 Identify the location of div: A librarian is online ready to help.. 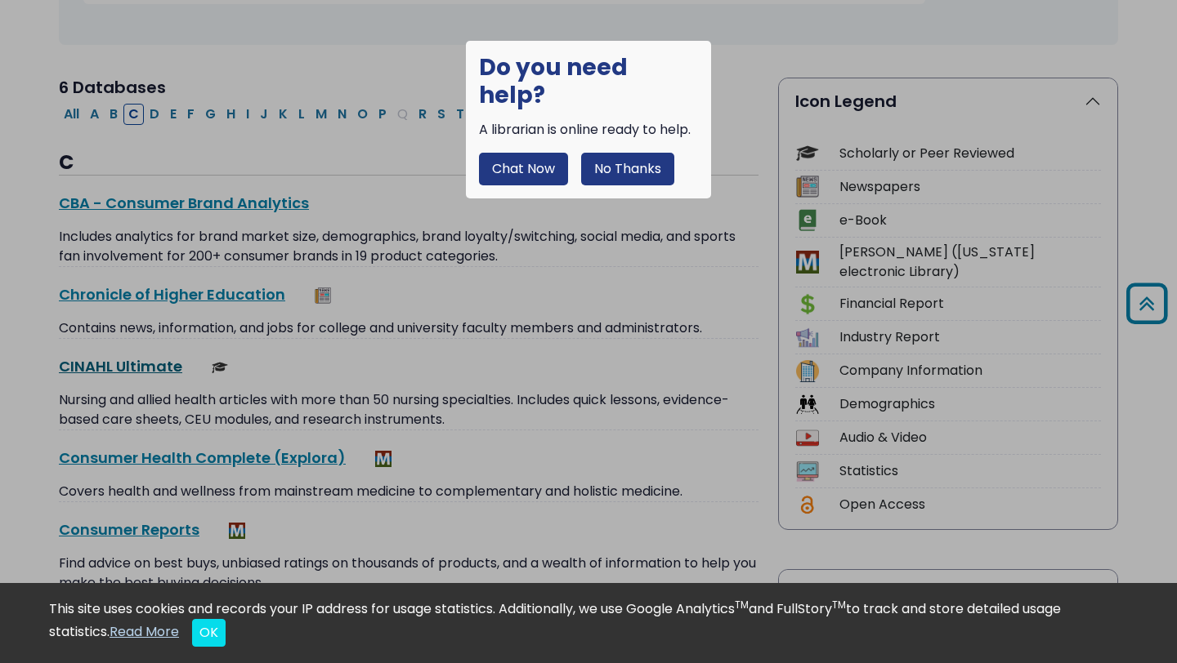
(588, 130).